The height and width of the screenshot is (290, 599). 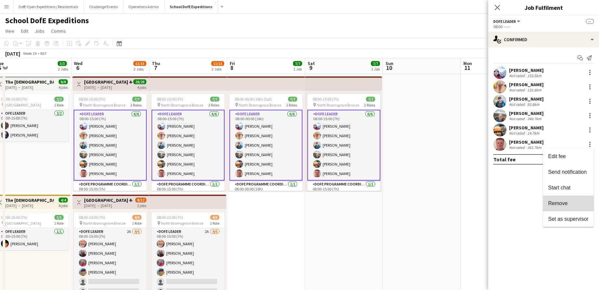 What do you see at coordinates (558, 203) in the screenshot?
I see `span: Remove` at bounding box center [558, 203].